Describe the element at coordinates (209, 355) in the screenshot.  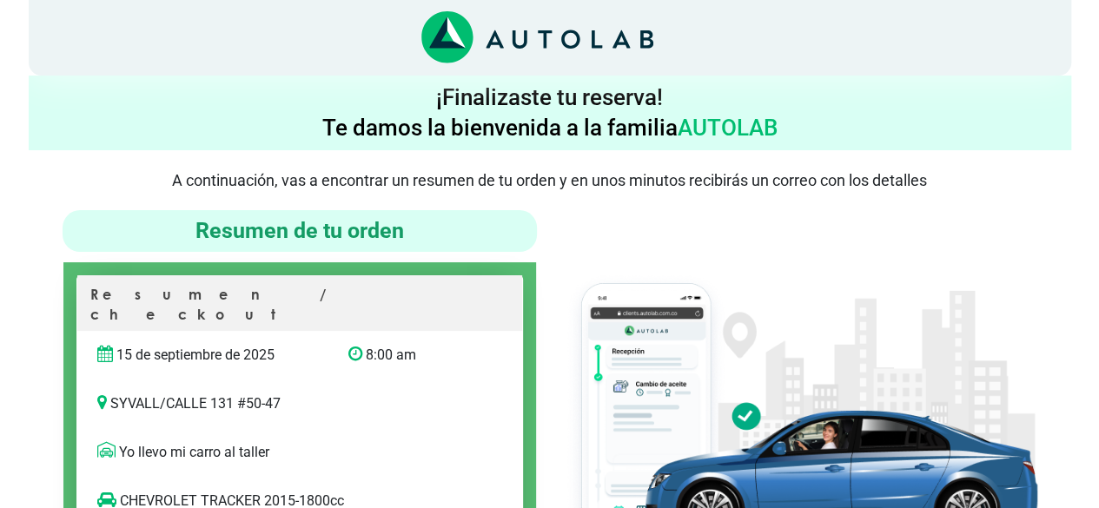
I see `p: 15 de septiembre de 2025` at that location.